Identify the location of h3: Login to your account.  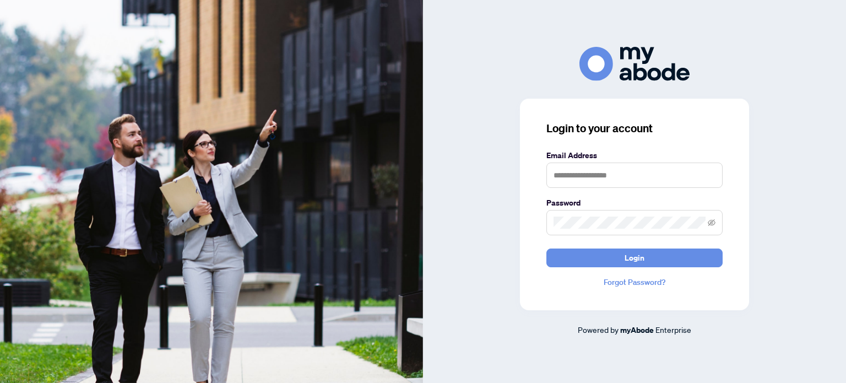
(634, 128).